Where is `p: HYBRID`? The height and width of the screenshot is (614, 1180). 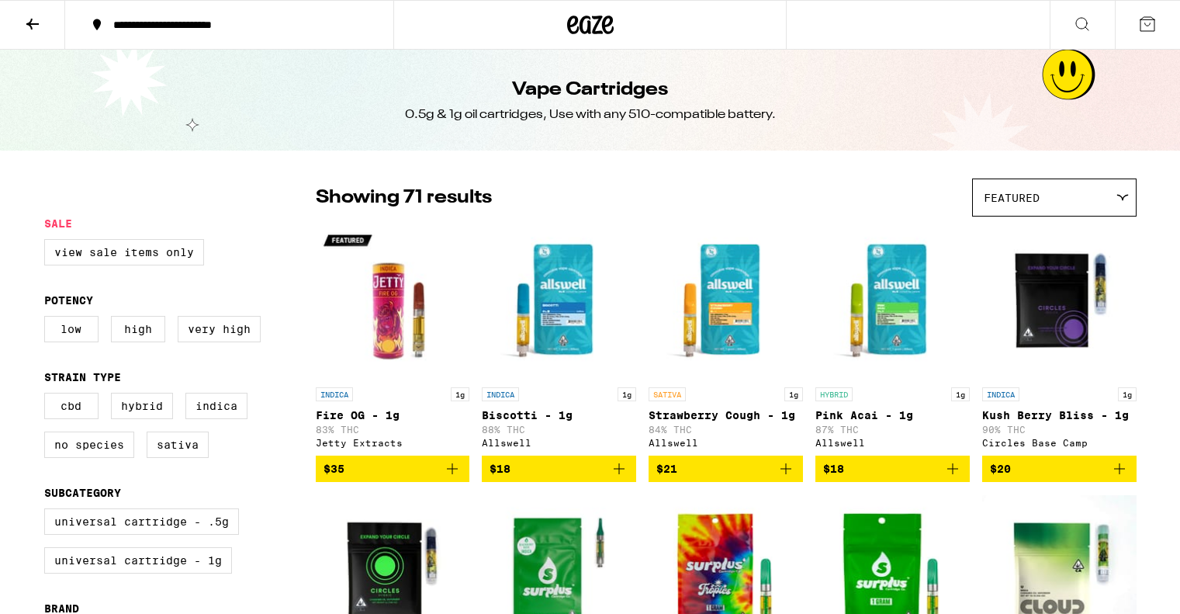 p: HYBRID is located at coordinates (834, 394).